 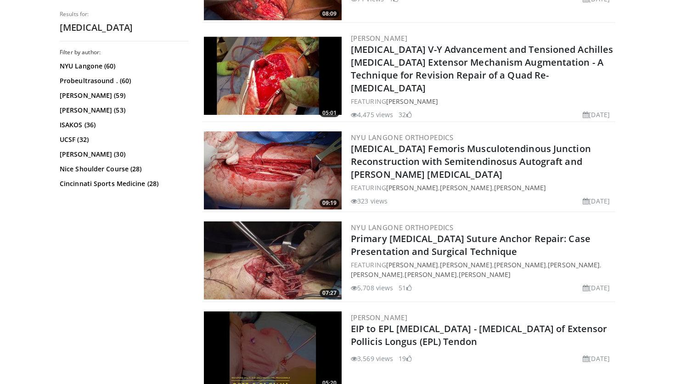 What do you see at coordinates (273, 260) in the screenshot?
I see `img: 15bf5406-dc85-4cf3-a1f4-8fc0e8a3f4de.300x170_q85_crop-smart_upscale.jpg` at bounding box center [273, 260].